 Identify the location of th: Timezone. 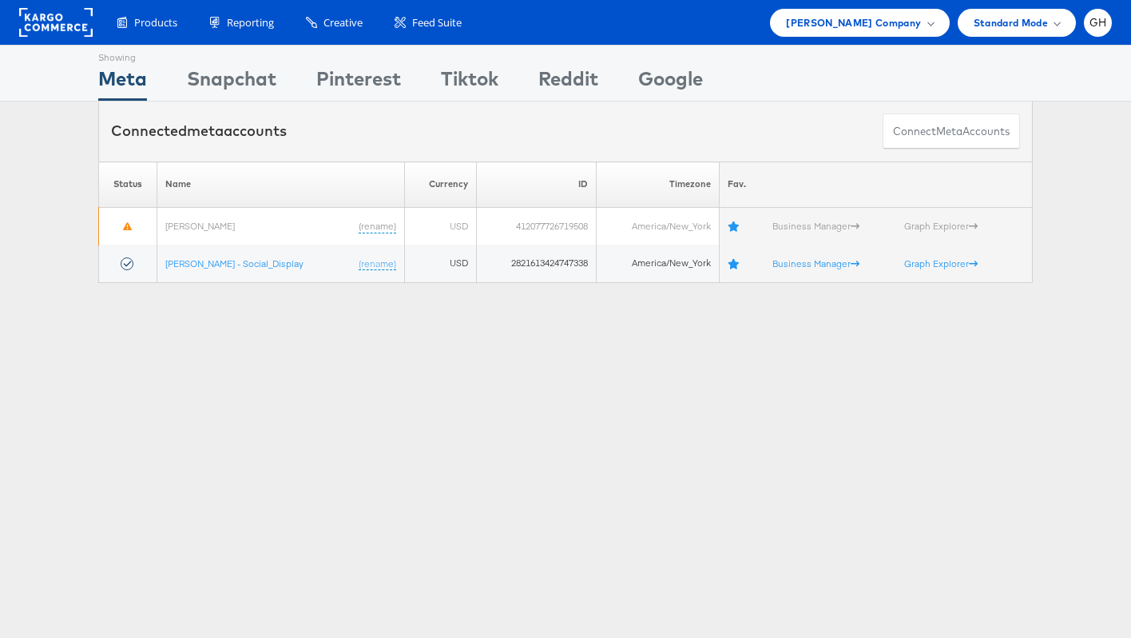
(658, 184).